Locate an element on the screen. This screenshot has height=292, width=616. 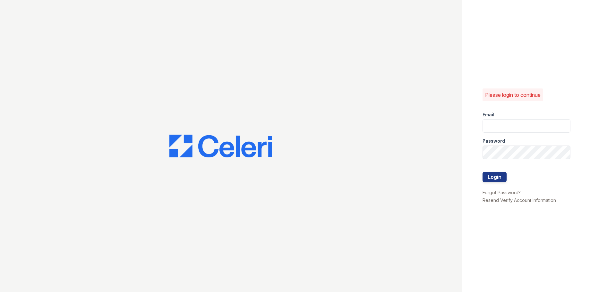
label: Email is located at coordinates (488, 115).